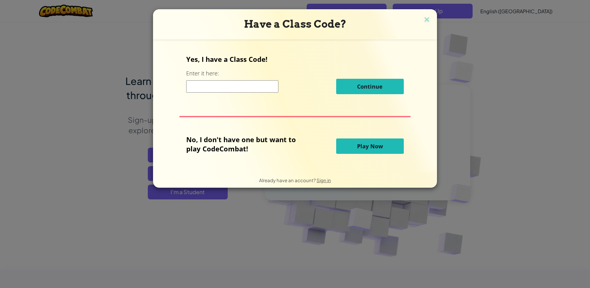  I want to click on label: Enter it here:, so click(203, 73).